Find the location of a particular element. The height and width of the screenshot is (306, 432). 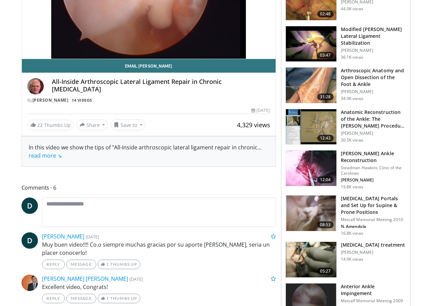

p: N. Amendola is located at coordinates (373, 227).